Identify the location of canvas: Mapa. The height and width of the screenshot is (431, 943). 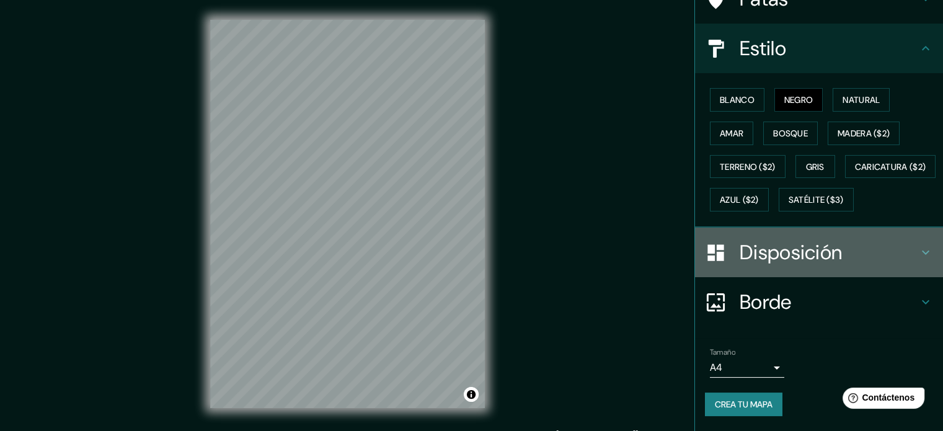
(347, 214).